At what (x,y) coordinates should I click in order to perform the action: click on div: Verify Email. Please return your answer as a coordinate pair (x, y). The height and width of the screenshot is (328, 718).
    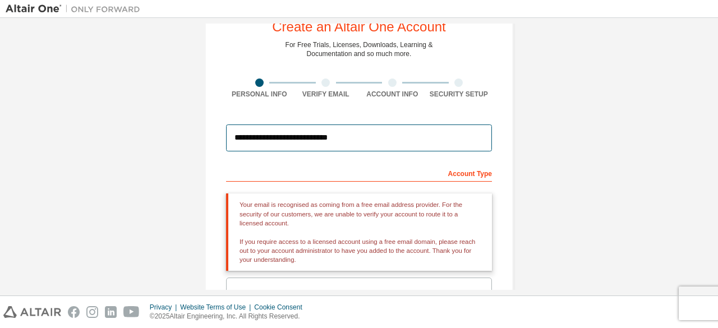
    Looking at the image, I should click on (326, 94).